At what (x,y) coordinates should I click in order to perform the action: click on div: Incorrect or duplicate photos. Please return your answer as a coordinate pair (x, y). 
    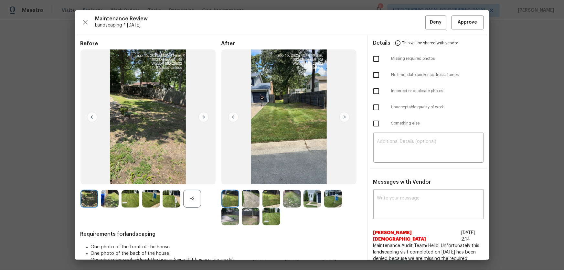
    Looking at the image, I should click on (429, 91).